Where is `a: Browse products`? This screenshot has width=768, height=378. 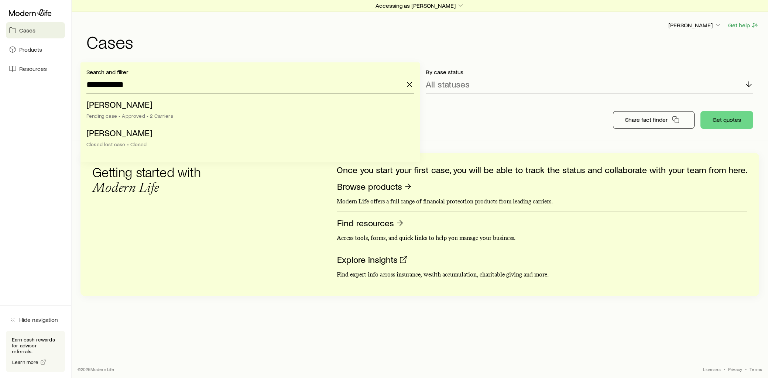 a: Browse products is located at coordinates (375, 186).